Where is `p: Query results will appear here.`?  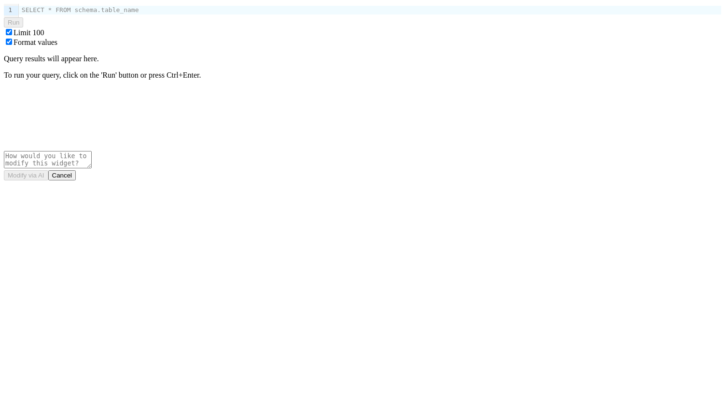
p: Query results will appear here. is located at coordinates (363, 59).